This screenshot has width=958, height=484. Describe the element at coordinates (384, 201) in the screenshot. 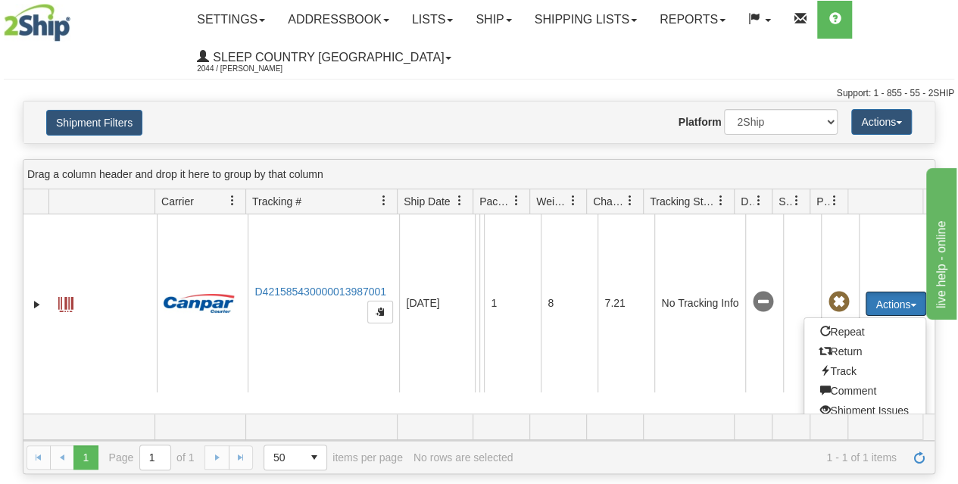

I see `a: Tracking # filter column settings` at that location.